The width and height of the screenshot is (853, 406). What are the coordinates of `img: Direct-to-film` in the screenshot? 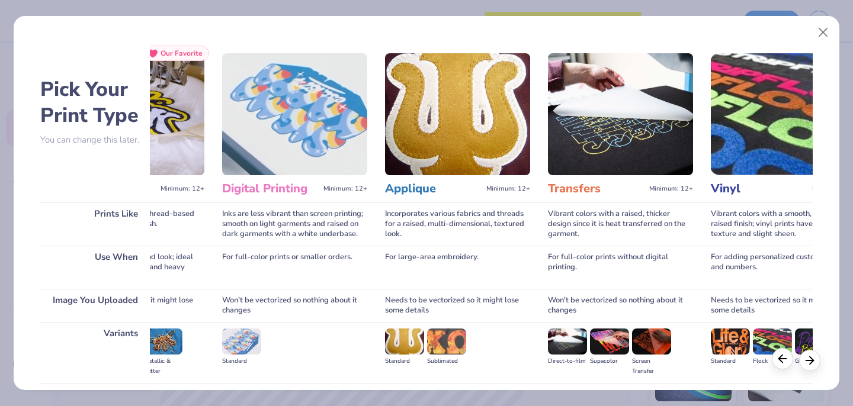 It's located at (568, 342).